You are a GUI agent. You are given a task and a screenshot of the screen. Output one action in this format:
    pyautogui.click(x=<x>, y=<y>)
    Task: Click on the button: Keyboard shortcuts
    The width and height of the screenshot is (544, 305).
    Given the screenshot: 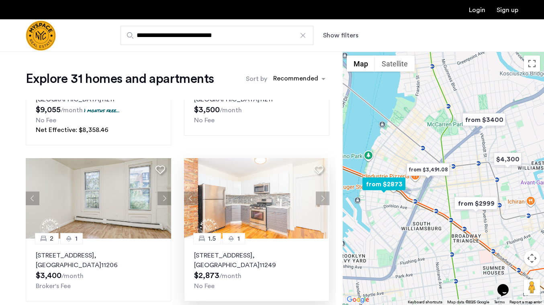 What is the action you would take?
    pyautogui.click(x=425, y=302)
    